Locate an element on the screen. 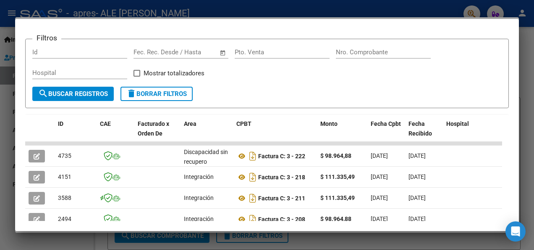 Image resolution: width=534 pixels, height=250 pixels. span: Facturado x Orden De is located at coordinates (153, 128).